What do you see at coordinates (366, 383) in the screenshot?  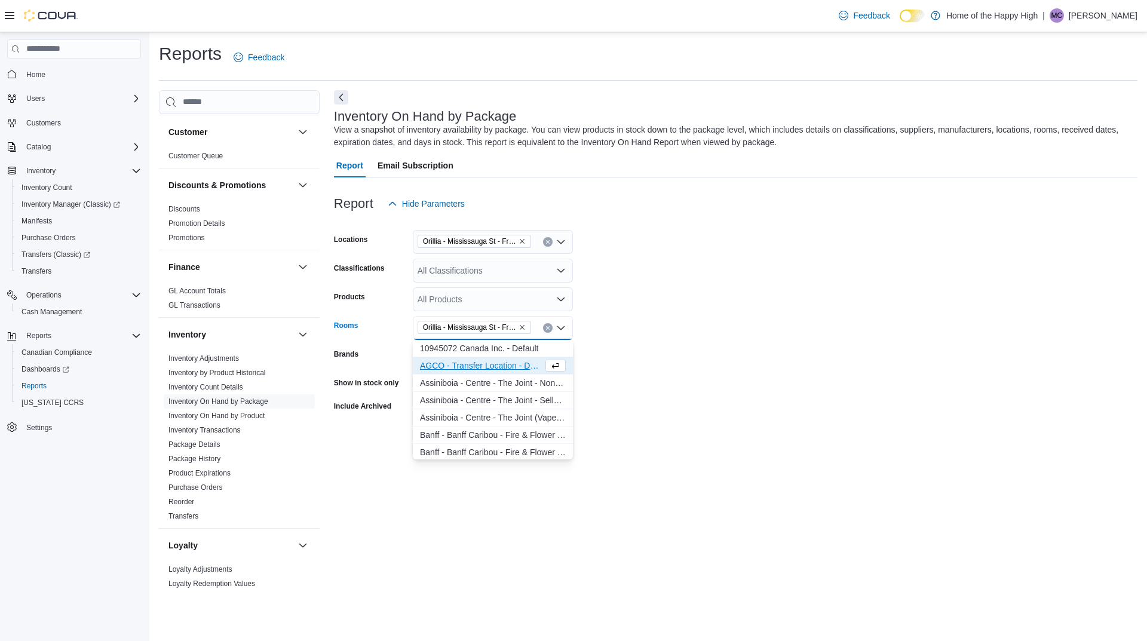 I see `label: Show in stock only` at bounding box center [366, 383].